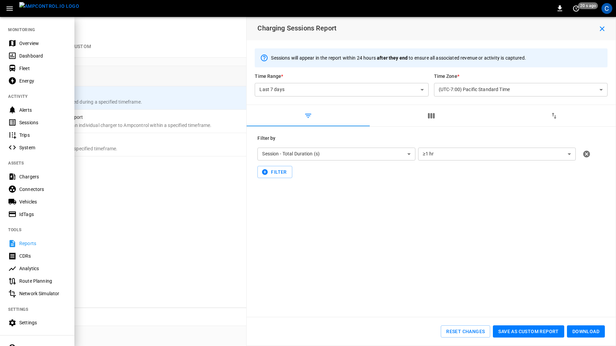 The height and width of the screenshot is (346, 616). What do you see at coordinates (43, 81) in the screenshot?
I see `div: Energy` at bounding box center [43, 81].